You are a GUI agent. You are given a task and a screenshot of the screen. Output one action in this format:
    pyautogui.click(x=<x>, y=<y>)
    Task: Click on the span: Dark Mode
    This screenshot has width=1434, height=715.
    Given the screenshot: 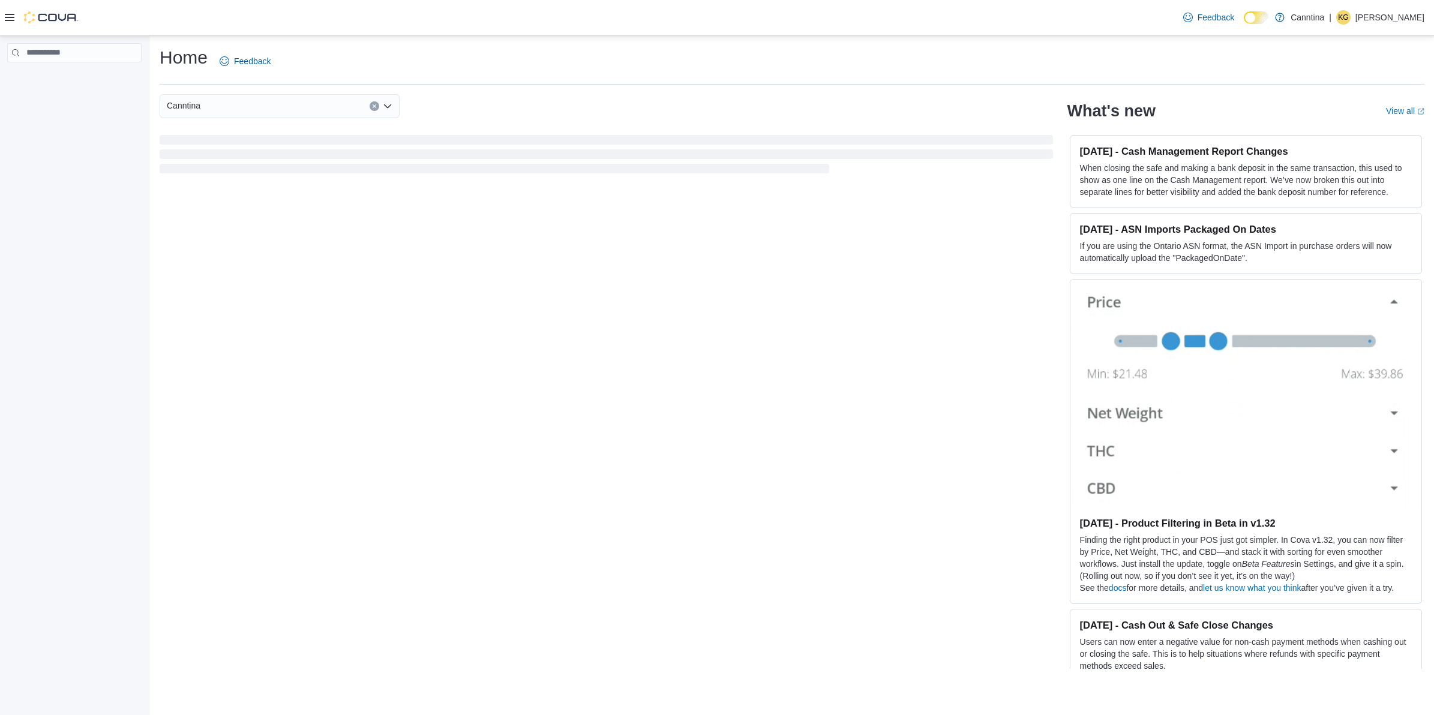 What is the action you would take?
    pyautogui.click(x=1244, y=24)
    